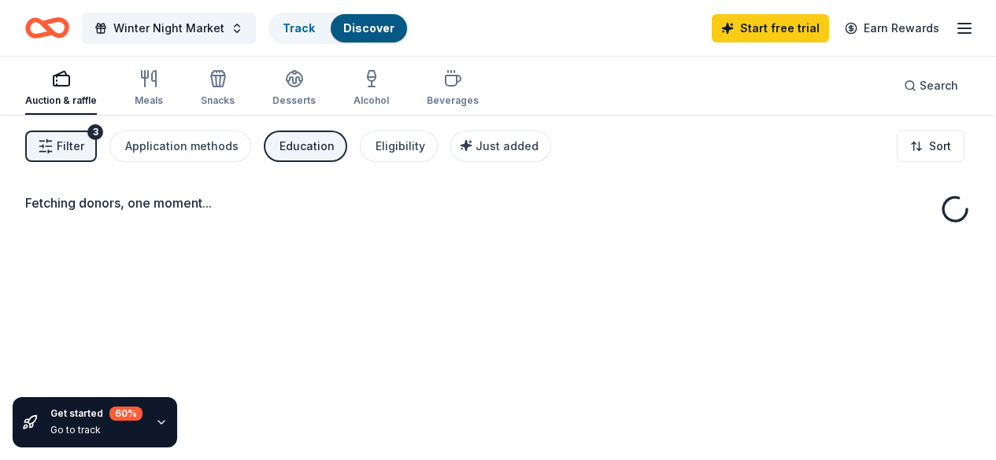  What do you see at coordinates (126, 414) in the screenshot?
I see `div: 60 %` at bounding box center [126, 414].